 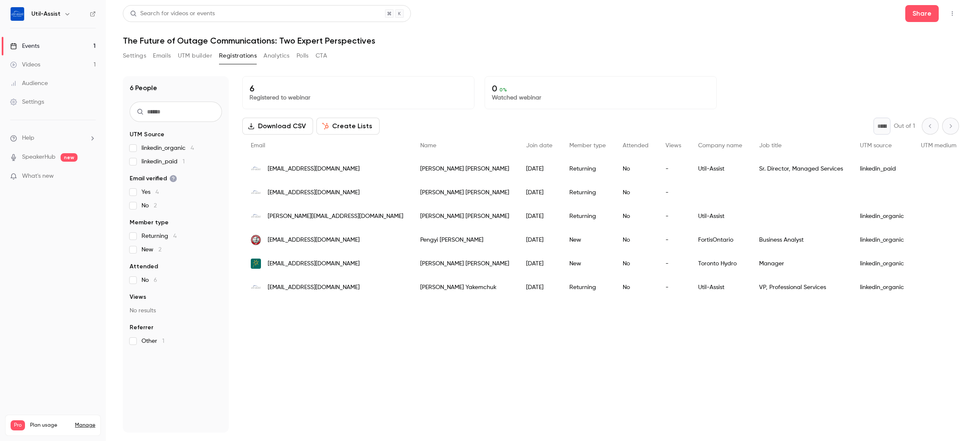 I want to click on button: CTA, so click(x=321, y=56).